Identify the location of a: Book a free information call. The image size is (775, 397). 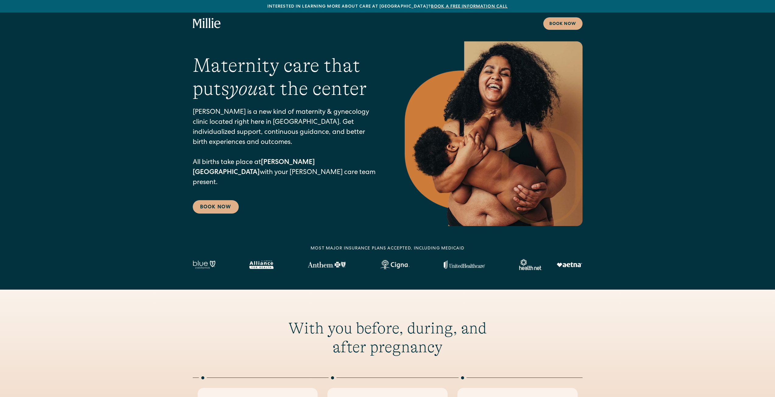
(469, 7).